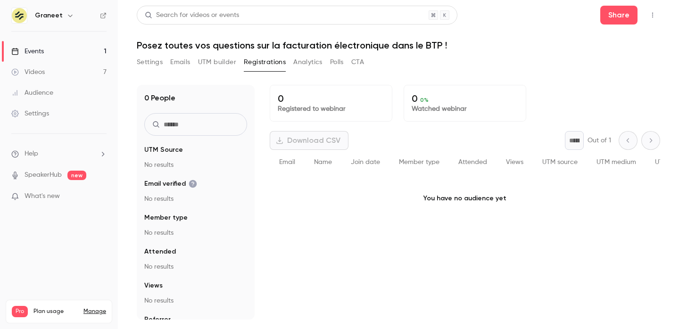 The width and height of the screenshot is (679, 329). I want to click on span: Pro, so click(20, 311).